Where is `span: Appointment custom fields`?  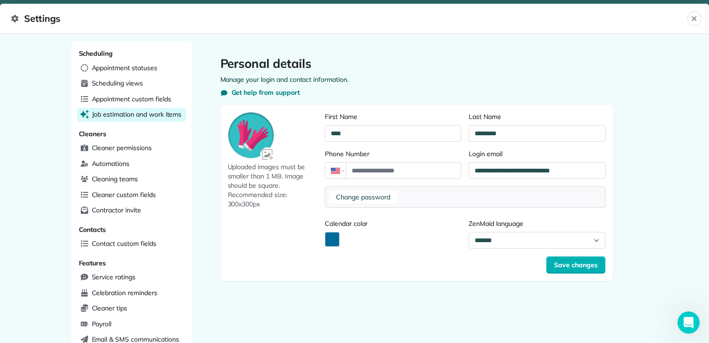
span: Appointment custom fields is located at coordinates (131, 99).